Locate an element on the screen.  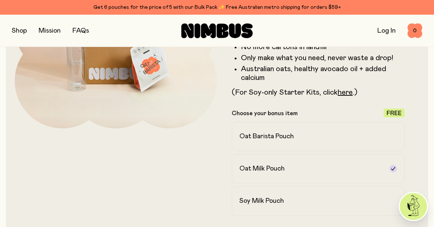
h2: Oat Milk Pouch is located at coordinates (262, 169).